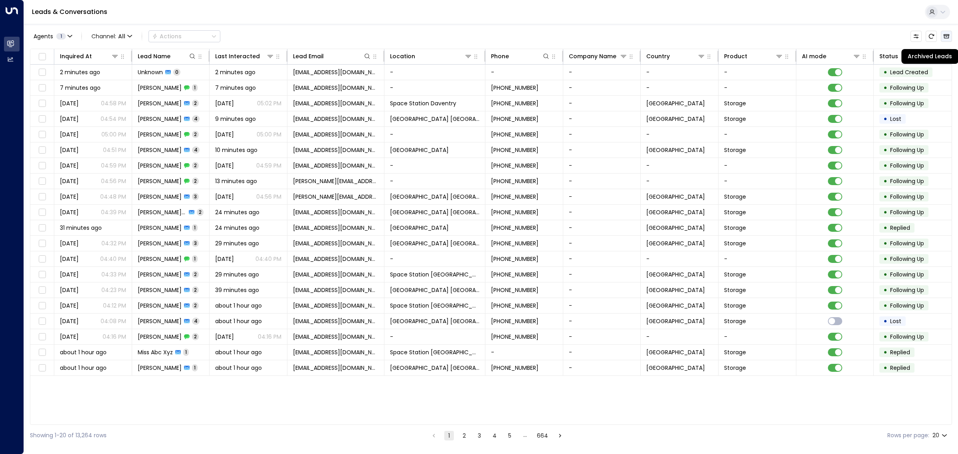  Describe the element at coordinates (114, 337) in the screenshot. I see `p: 04:16 PM` at that location.